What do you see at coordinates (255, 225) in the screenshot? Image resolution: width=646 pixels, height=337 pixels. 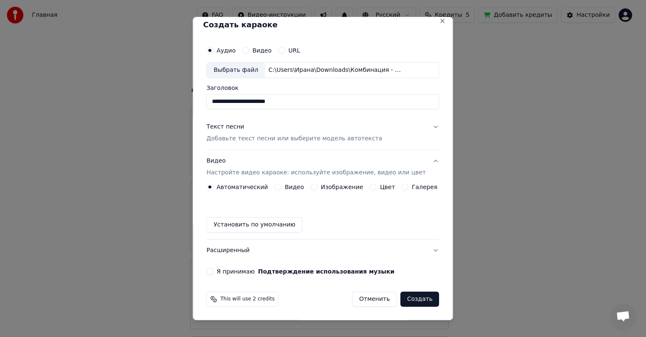 I see `button: Установить по умолчанию` at bounding box center [255, 225].